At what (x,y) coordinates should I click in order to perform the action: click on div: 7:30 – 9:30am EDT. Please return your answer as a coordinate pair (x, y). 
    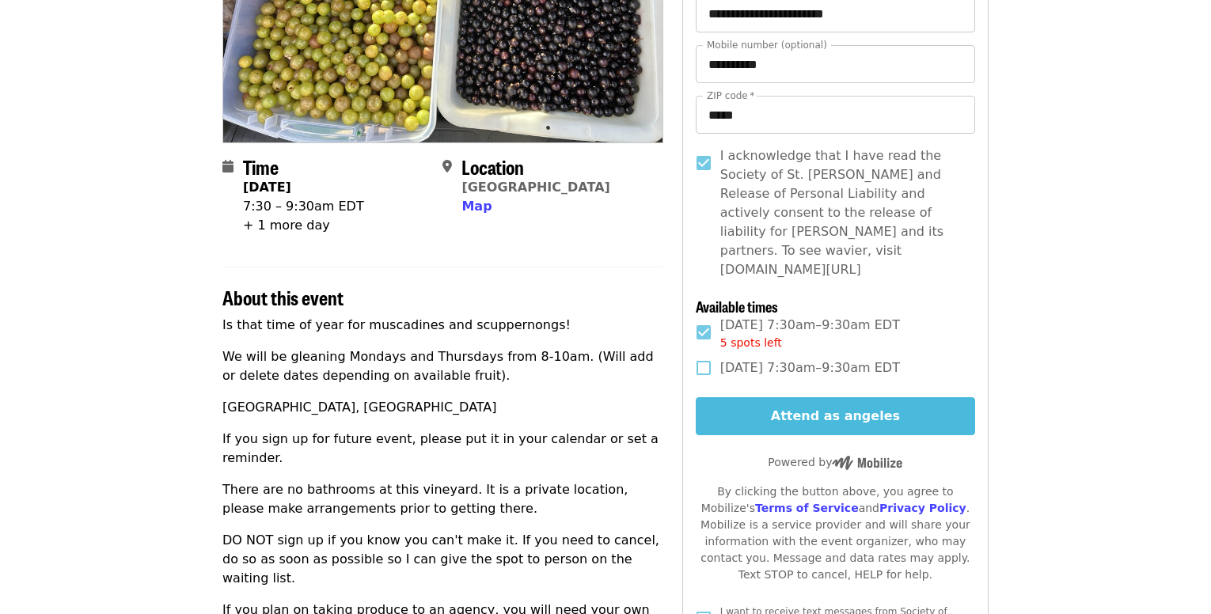
    Looking at the image, I should click on (303, 207).